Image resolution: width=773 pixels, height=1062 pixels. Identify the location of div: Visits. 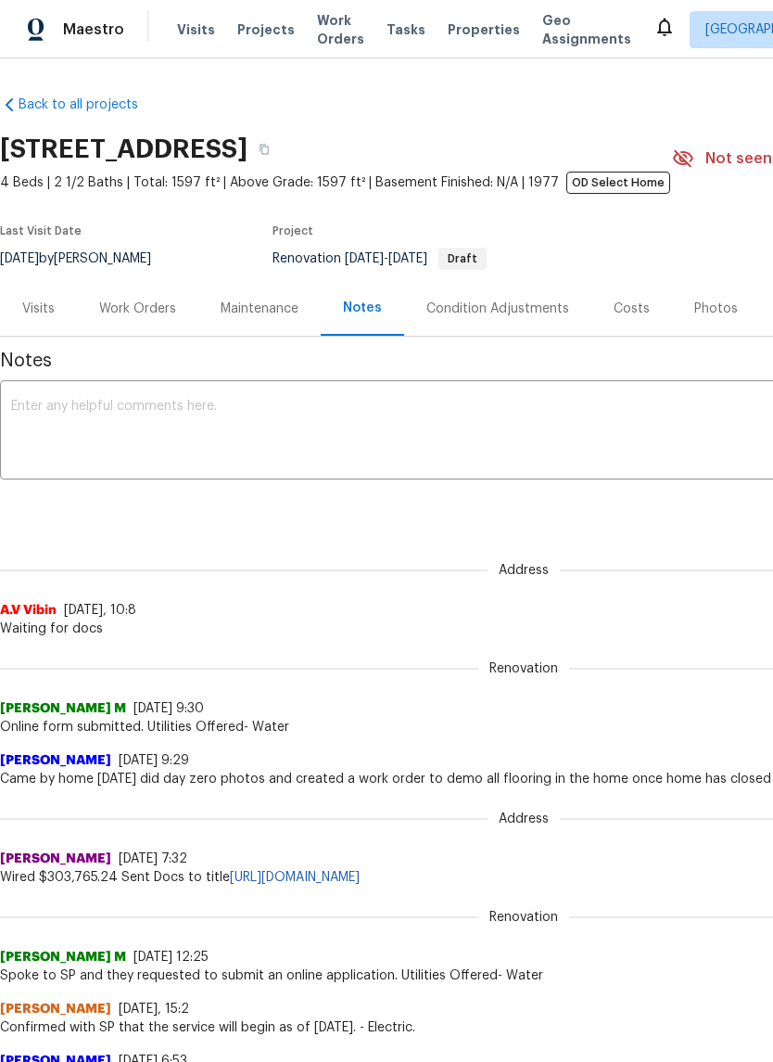
(38, 309).